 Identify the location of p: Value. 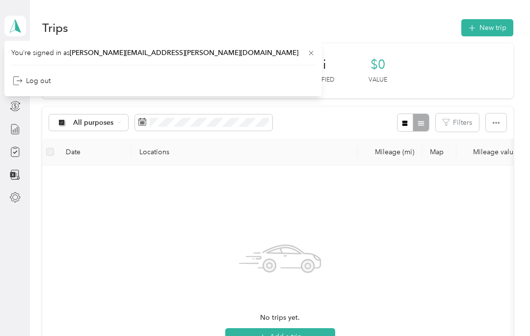
(378, 80).